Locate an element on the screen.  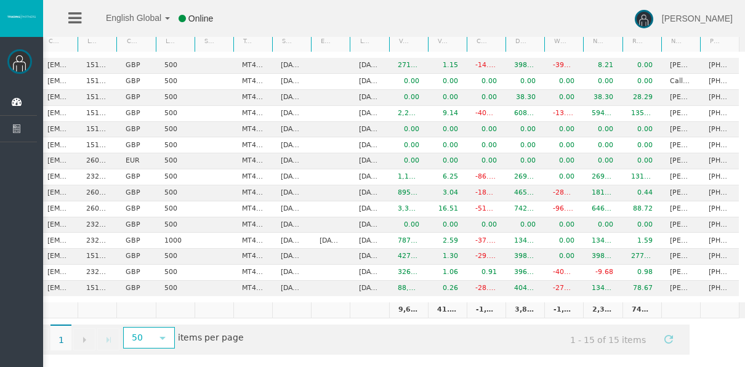
td: -513.50 is located at coordinates (486, 209).